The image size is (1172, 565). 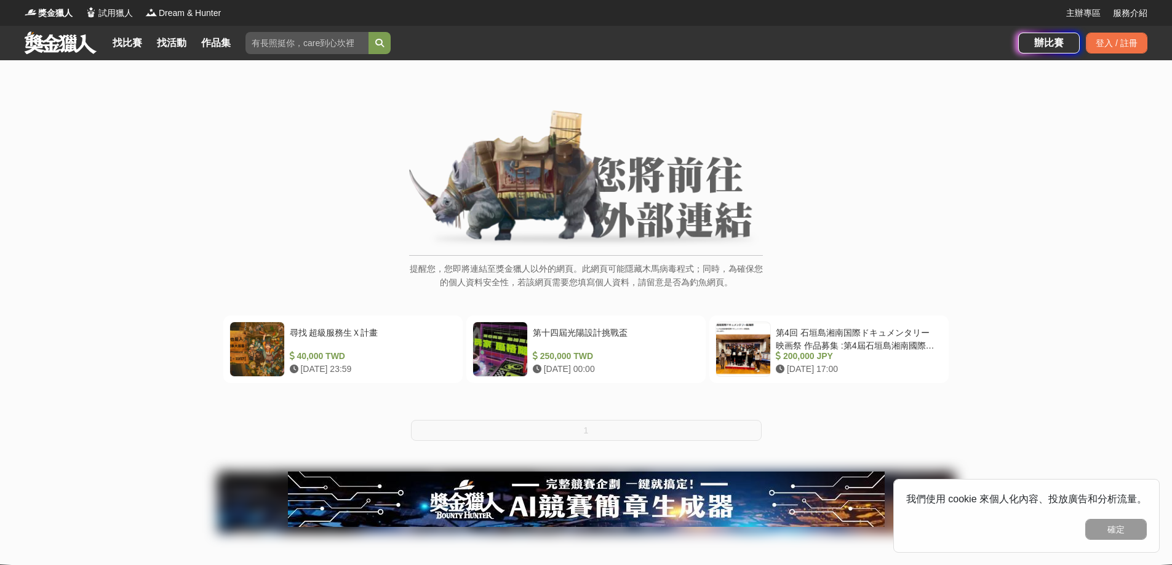 What do you see at coordinates (370, 356) in the screenshot?
I see `div: 40,000 TWD` at bounding box center [370, 356].